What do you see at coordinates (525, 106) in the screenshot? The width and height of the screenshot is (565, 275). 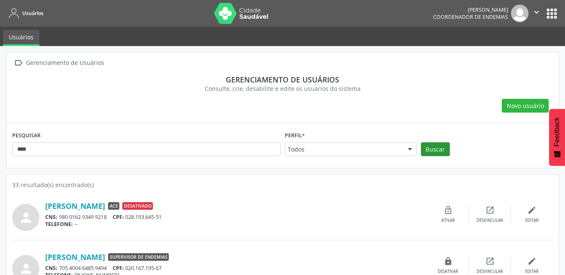 I see `button: Novo usuário` at bounding box center [525, 106].